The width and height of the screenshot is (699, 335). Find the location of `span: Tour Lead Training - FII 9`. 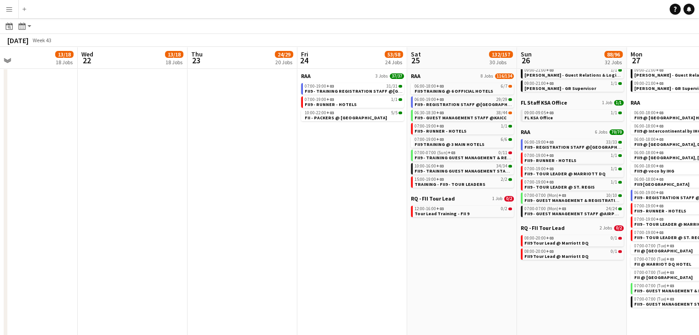

span: Tour Lead Training - FII 9 is located at coordinates (441, 214).